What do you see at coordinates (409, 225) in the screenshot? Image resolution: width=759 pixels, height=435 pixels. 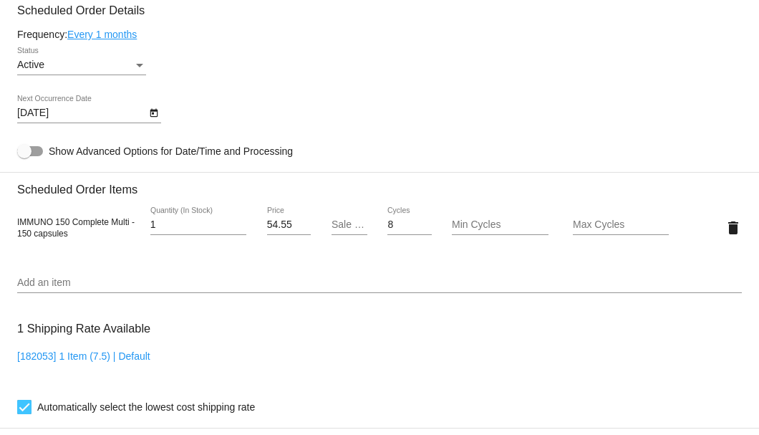 I see `input: Cycles` at bounding box center [409, 225].